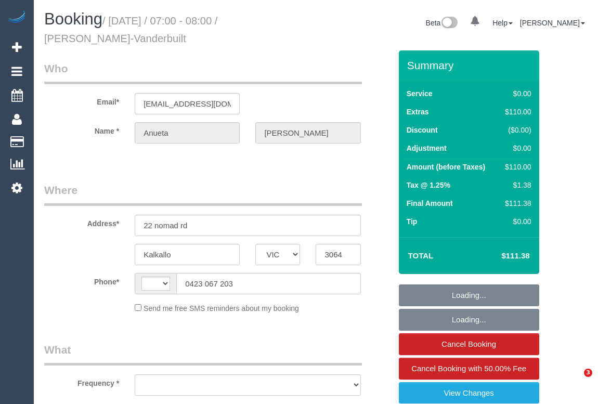 This screenshot has width=598, height=404. I want to click on input: First Name*, so click(187, 133).